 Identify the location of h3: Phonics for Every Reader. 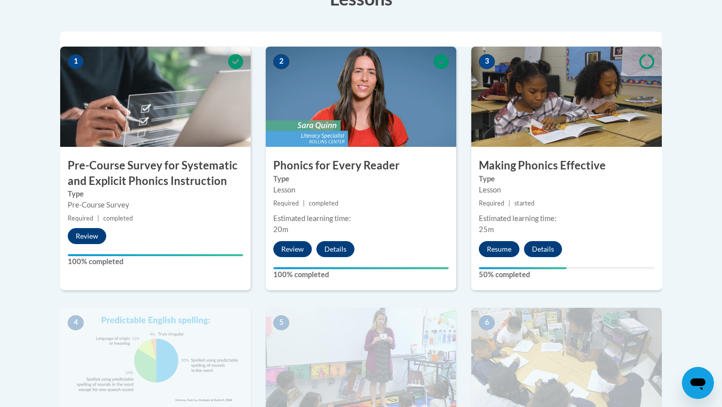
(361, 166).